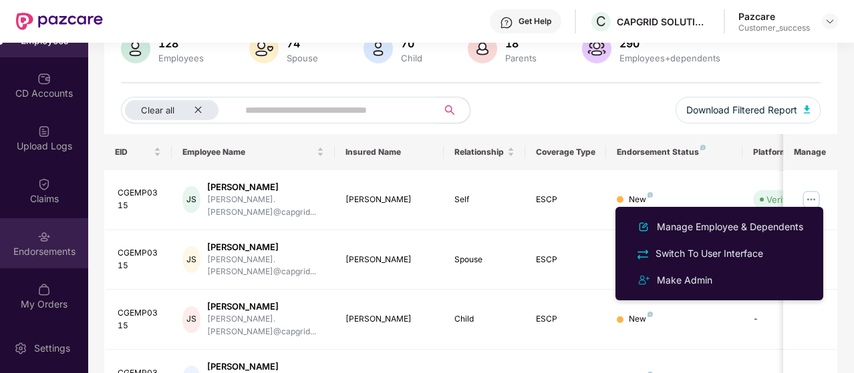 The height and width of the screenshot is (373, 854). What do you see at coordinates (453, 110) in the screenshot?
I see `button: search` at bounding box center [453, 110].